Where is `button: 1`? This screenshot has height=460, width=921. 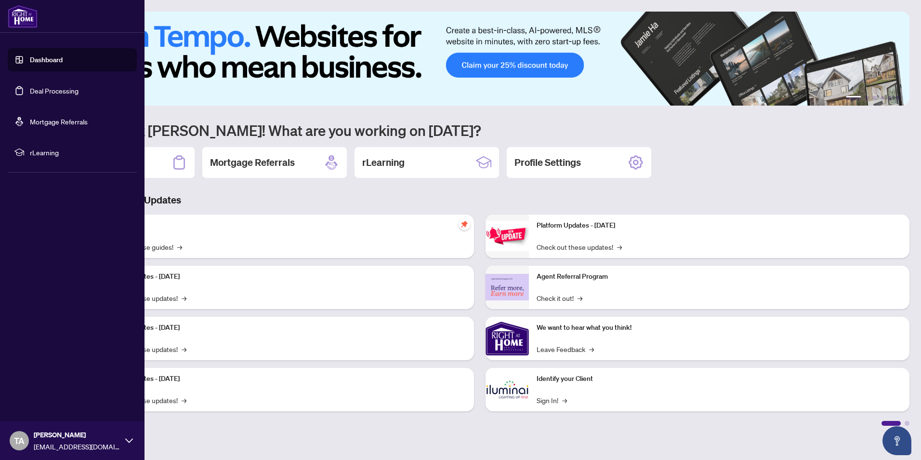
button: 1 is located at coordinates (854, 98).